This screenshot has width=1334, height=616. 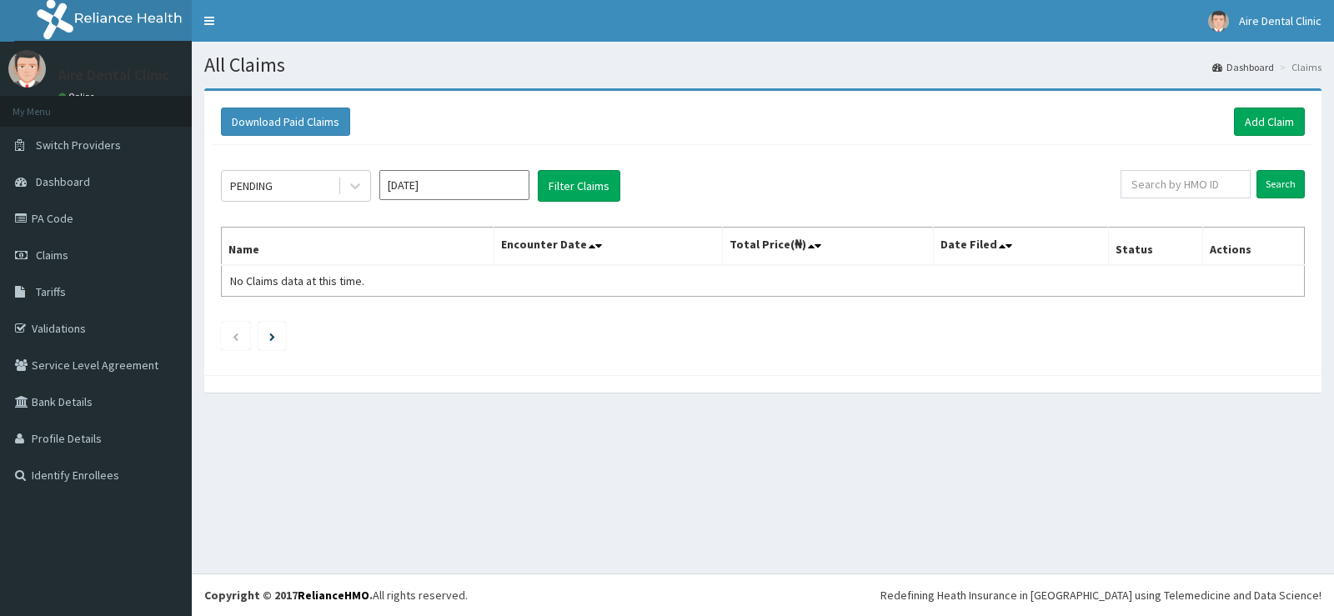 I want to click on span: Tariffs, so click(x=51, y=292).